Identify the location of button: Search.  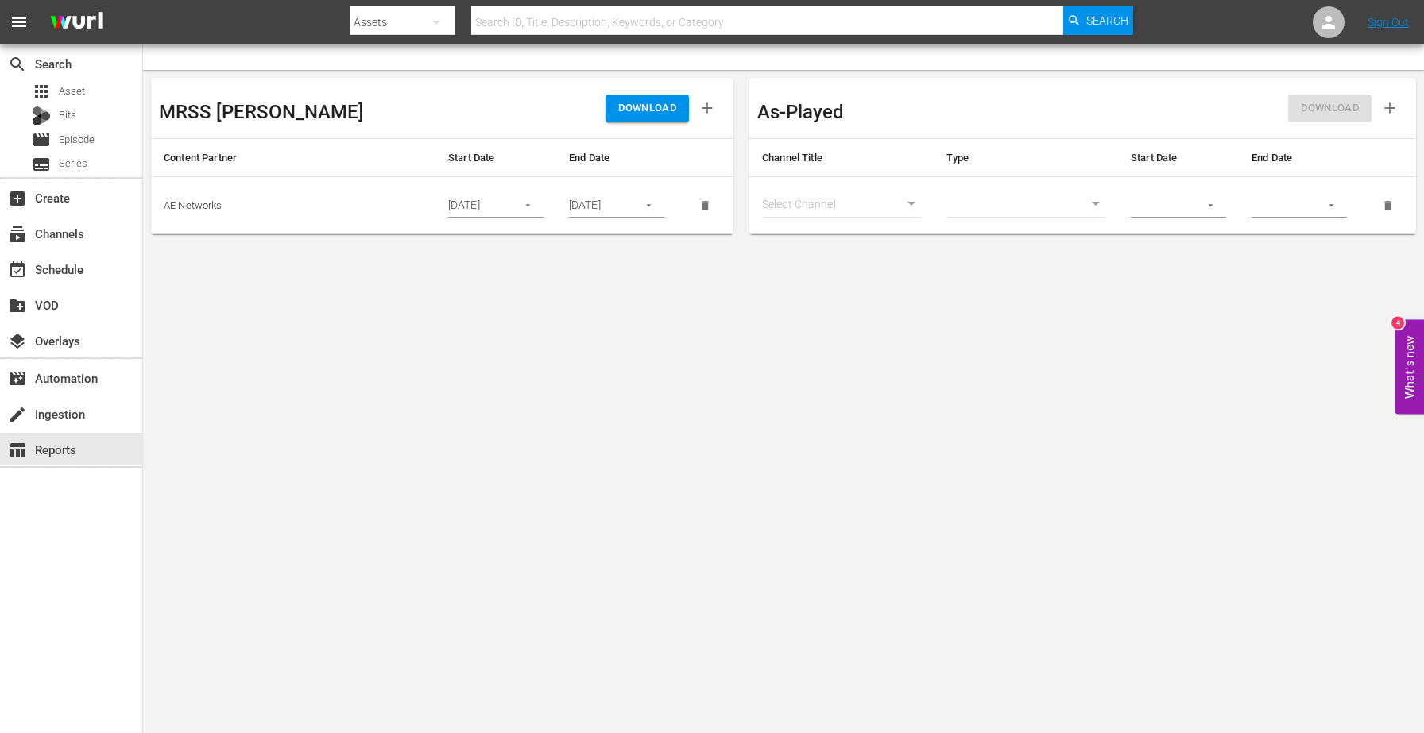
(1098, 21).